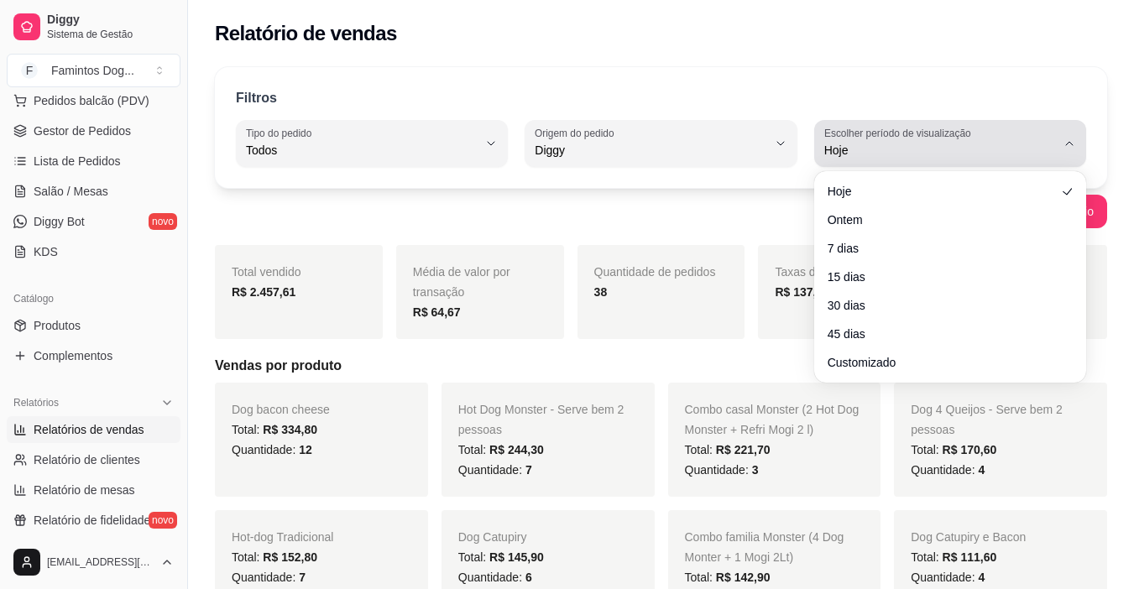 The image size is (1134, 589). What do you see at coordinates (968, 537) in the screenshot?
I see `span: Dog Catupiry e Bacon` at bounding box center [968, 537].